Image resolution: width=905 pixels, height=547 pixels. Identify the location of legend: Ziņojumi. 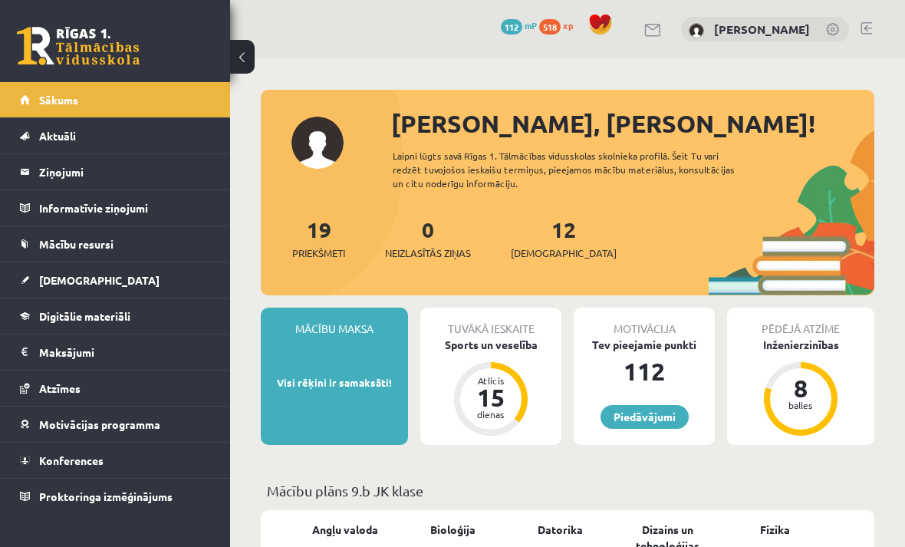
(125, 172).